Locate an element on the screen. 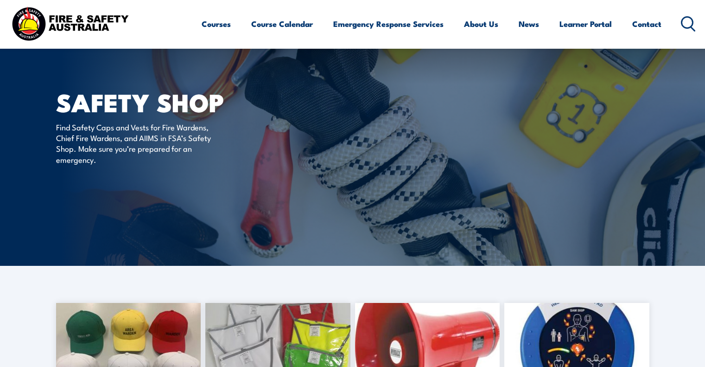  a: Courses is located at coordinates (216, 24).